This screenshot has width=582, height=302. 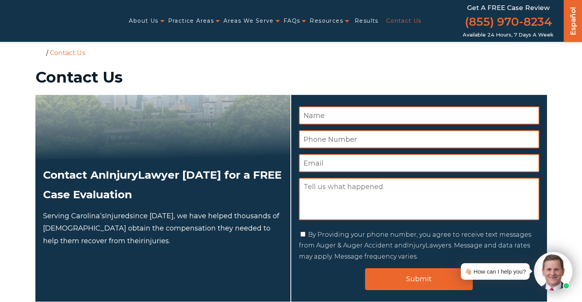 What do you see at coordinates (143, 21) in the screenshot?
I see `a: About Us` at bounding box center [143, 21].